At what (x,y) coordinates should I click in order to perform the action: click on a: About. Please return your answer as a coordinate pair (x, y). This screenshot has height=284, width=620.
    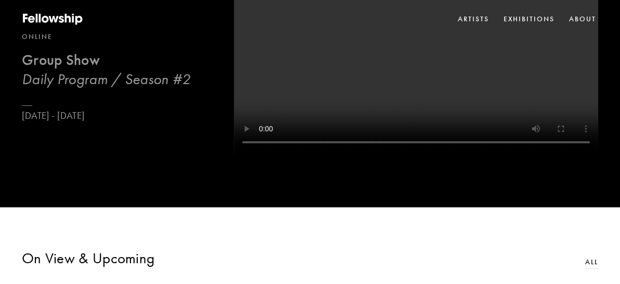
    Looking at the image, I should click on (583, 19).